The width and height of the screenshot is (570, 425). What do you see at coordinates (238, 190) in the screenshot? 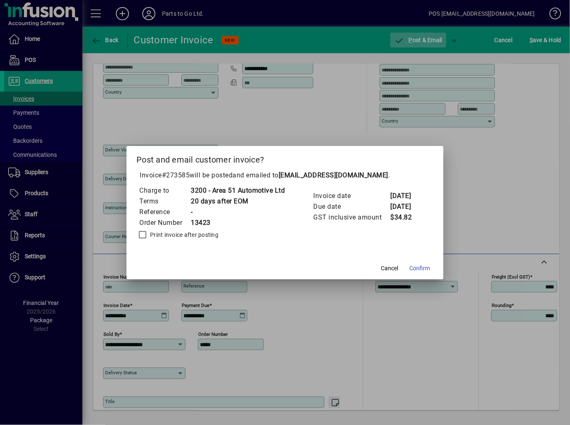
I see `td: 3200 - Area 51 Automotive Ltd` at bounding box center [238, 190].